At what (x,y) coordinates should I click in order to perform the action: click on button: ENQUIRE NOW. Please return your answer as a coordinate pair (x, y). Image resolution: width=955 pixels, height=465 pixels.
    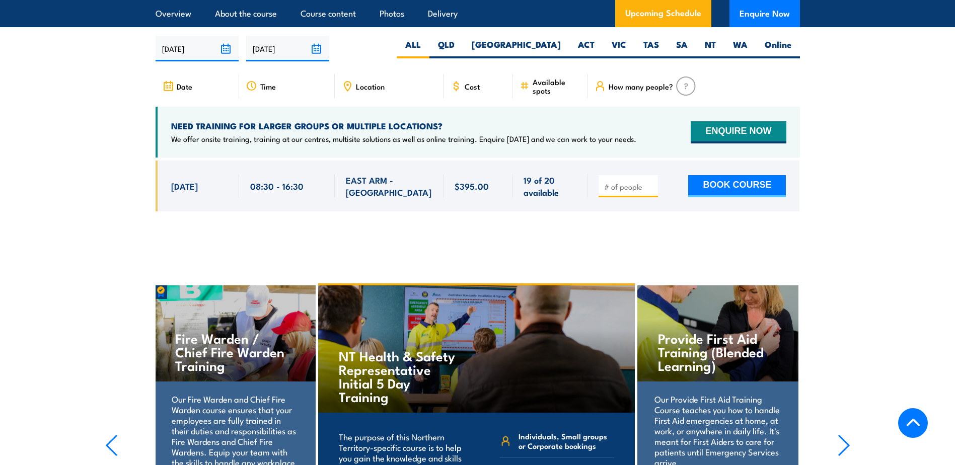
    Looking at the image, I should click on (738, 132).